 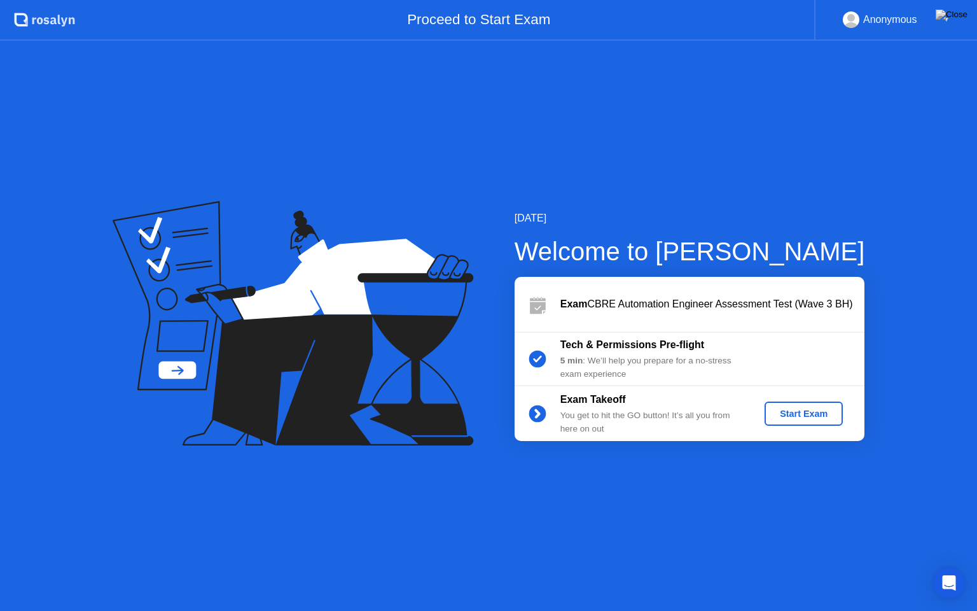 I want to click on div: Open Intercom Messenger, so click(x=949, y=583).